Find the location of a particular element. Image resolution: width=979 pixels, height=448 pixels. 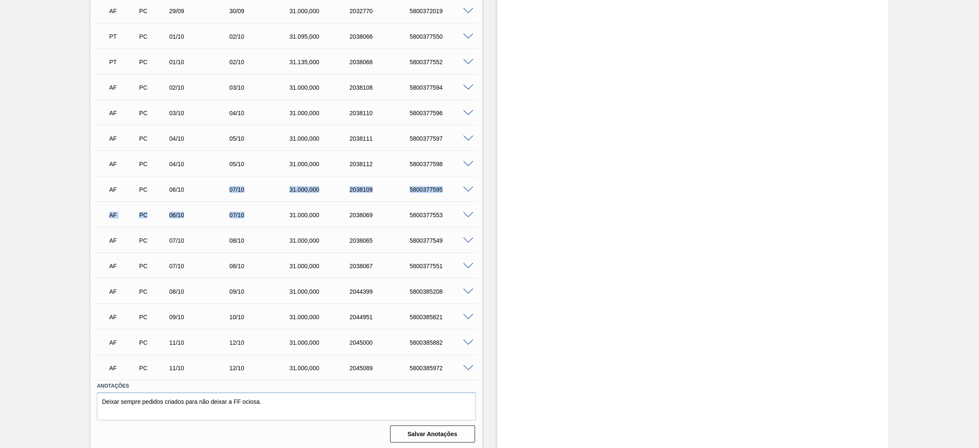

div: 2038068 is located at coordinates (381, 62).